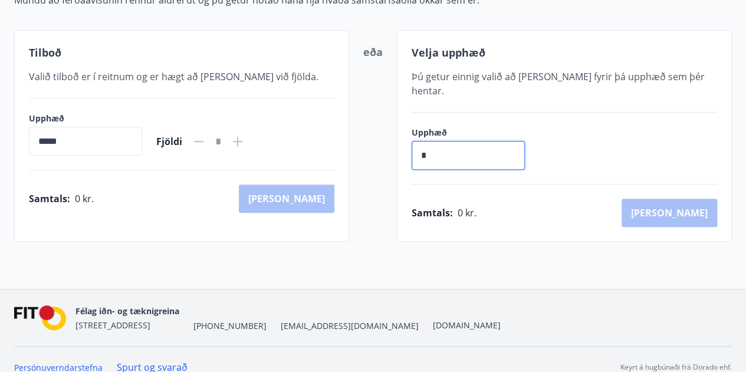 The height and width of the screenshot is (372, 746). I want to click on span: Velja upphæð, so click(448, 52).